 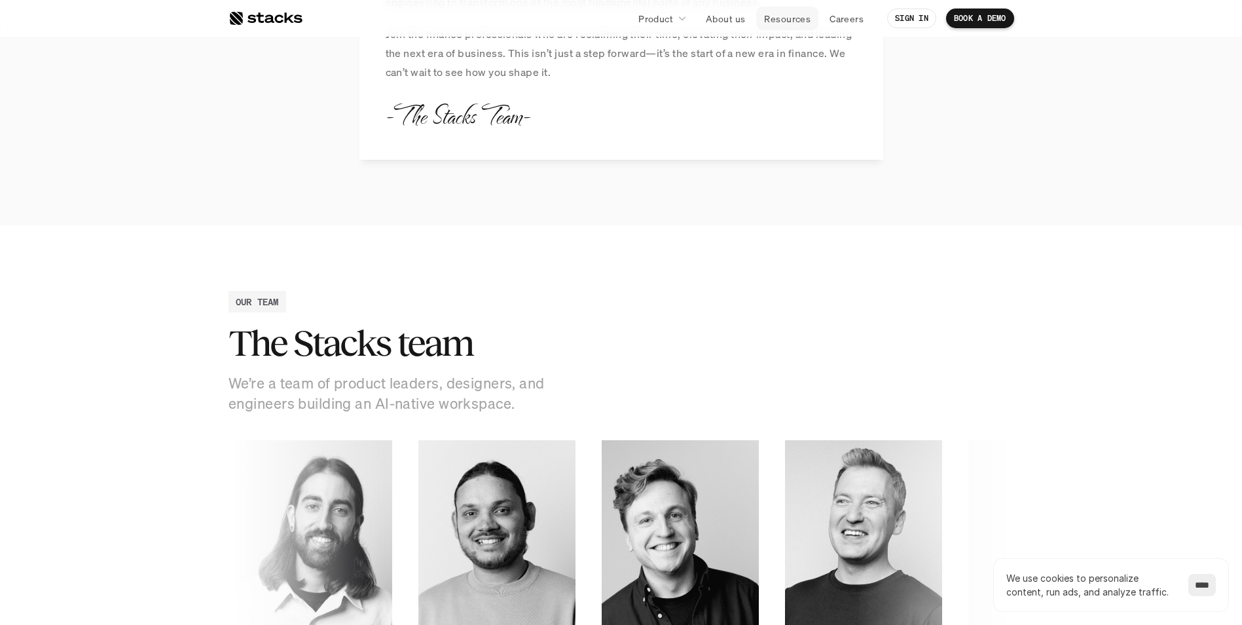 I want to click on a: About us, so click(x=726, y=18).